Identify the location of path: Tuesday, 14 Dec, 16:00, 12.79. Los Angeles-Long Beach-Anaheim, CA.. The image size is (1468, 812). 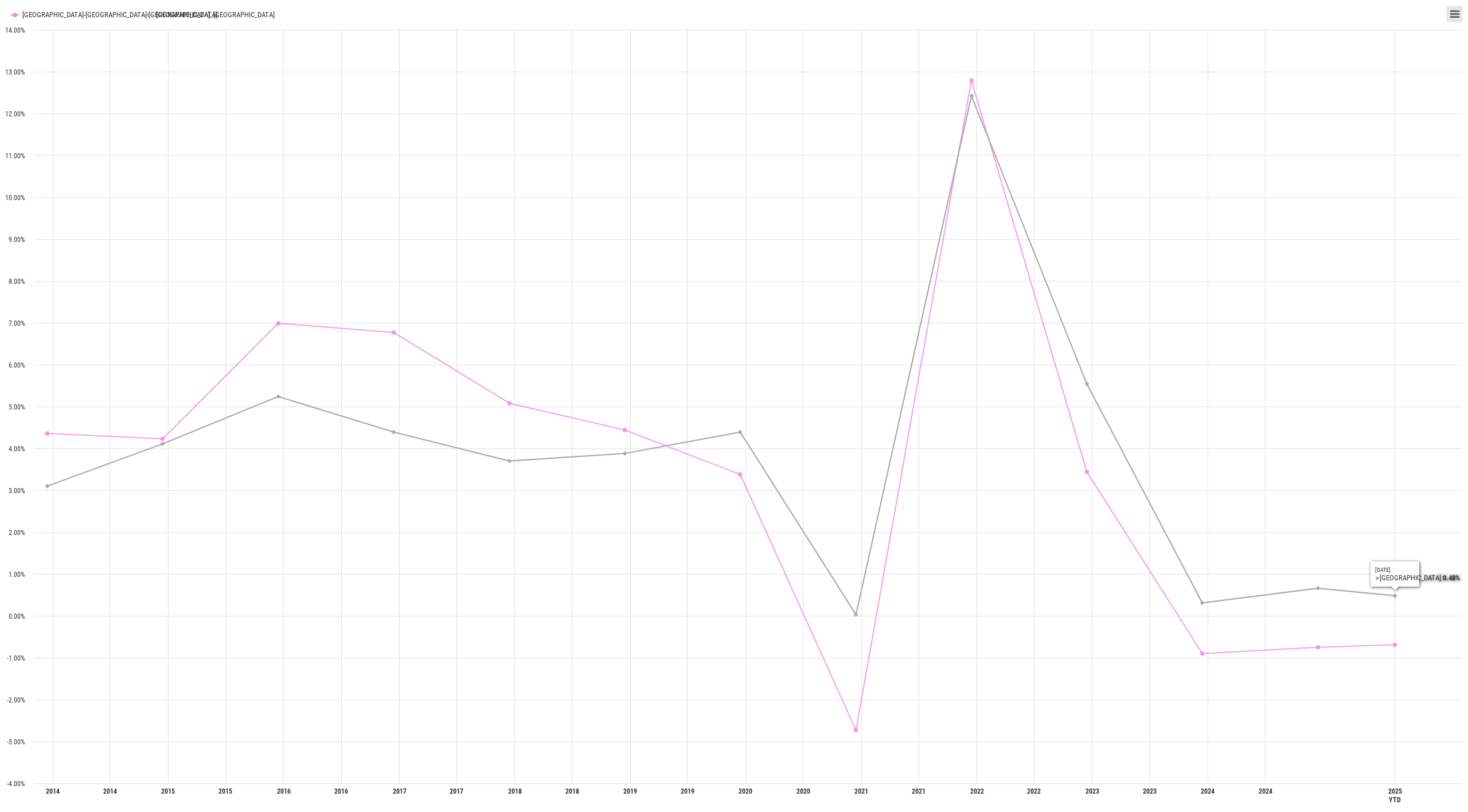
(972, 80).